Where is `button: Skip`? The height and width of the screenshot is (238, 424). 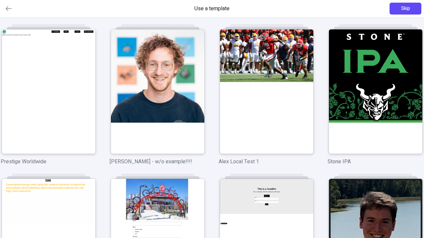
button: Skip is located at coordinates (405, 9).